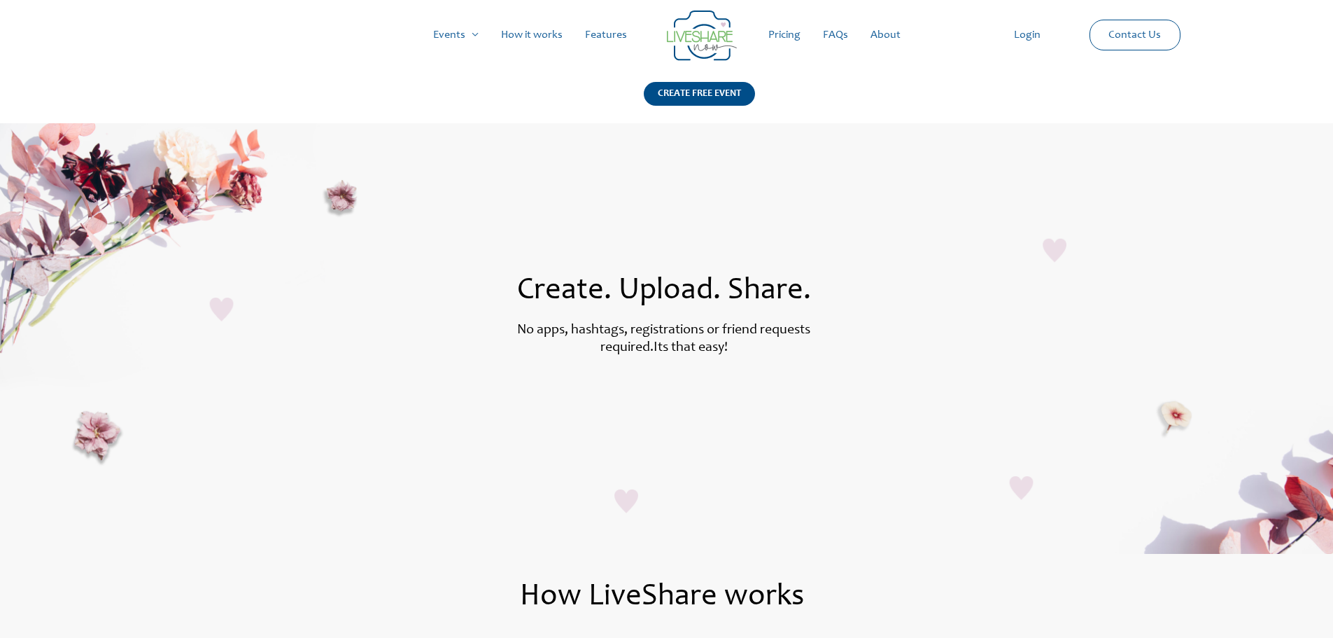 The width and height of the screenshot is (1333, 638). I want to click on a: Login, so click(1028, 35).